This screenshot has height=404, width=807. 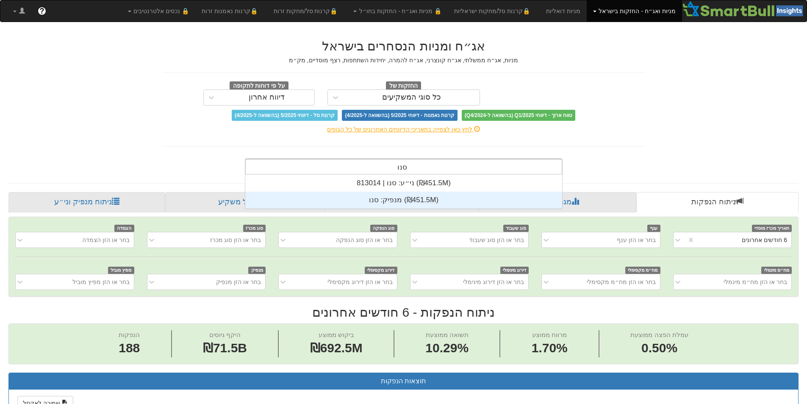 What do you see at coordinates (259, 86) in the screenshot?
I see `span: על פי דוחות לתקופה` at bounding box center [259, 86].